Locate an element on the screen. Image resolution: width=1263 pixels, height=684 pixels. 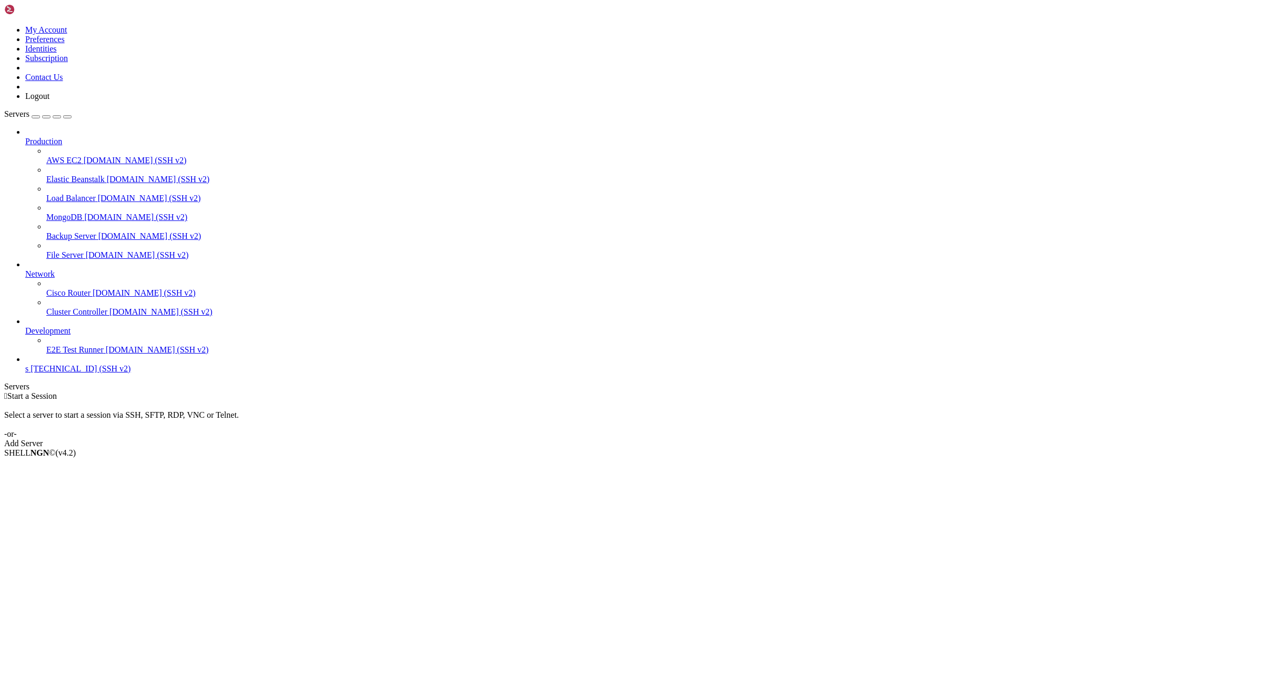
span: File Server is located at coordinates (65, 255).